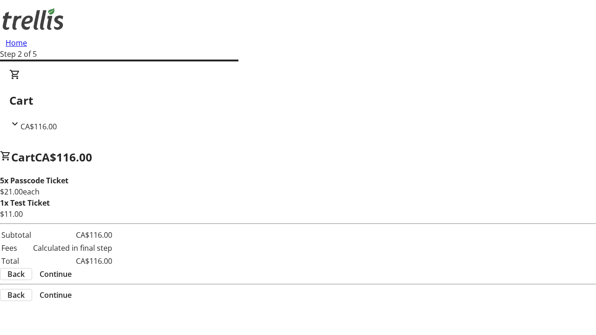 The height and width of the screenshot is (335, 596). I want to click on td: Calculated in final step, so click(73, 248).